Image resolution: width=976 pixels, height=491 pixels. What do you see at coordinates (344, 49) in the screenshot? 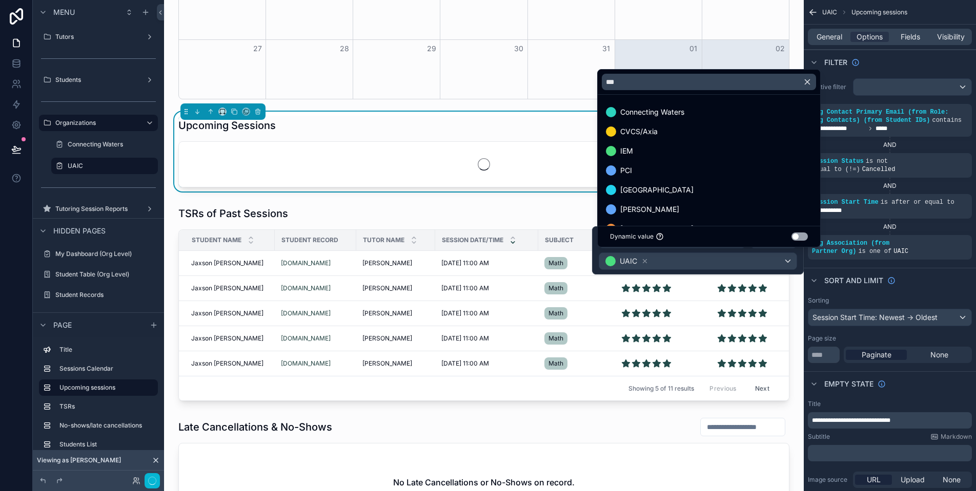
I see `button: 28` at bounding box center [344, 49].